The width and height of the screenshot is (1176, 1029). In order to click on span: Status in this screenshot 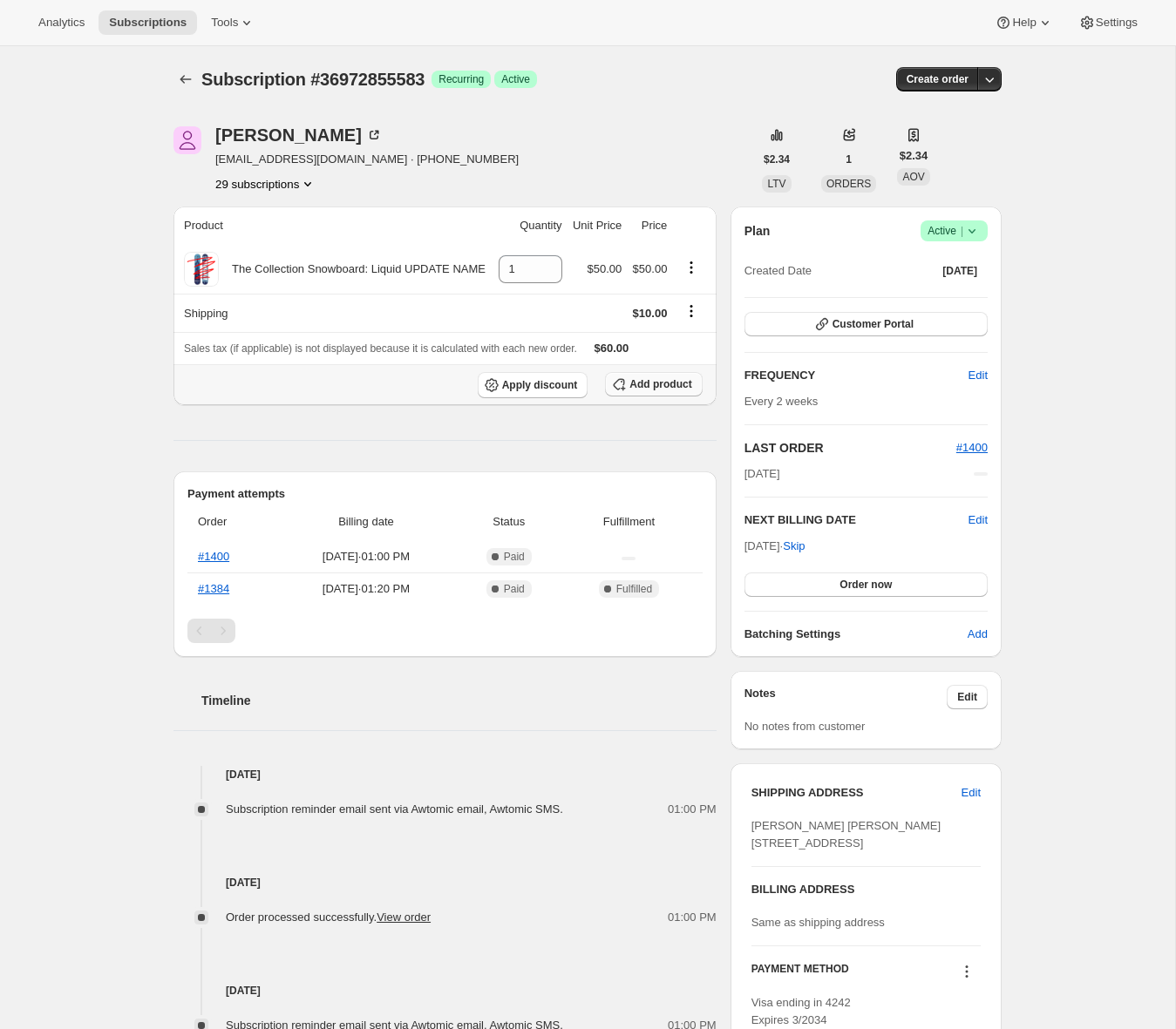, I will do `click(508, 522)`.